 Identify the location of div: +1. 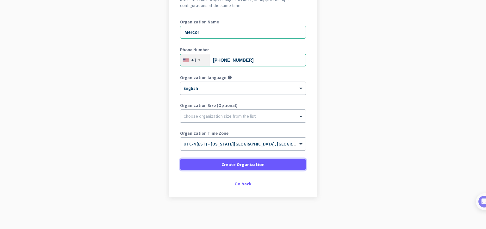
(194, 60).